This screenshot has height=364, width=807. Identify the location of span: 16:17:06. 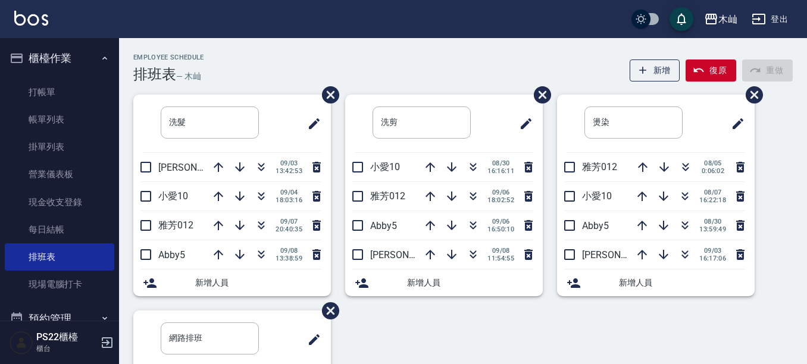
(713, 258).